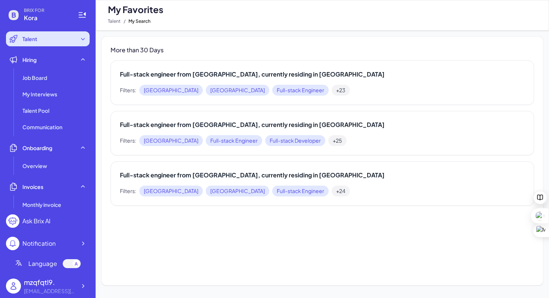  What do you see at coordinates (42, 205) in the screenshot?
I see `span: Monthly invoice` at bounding box center [42, 205].